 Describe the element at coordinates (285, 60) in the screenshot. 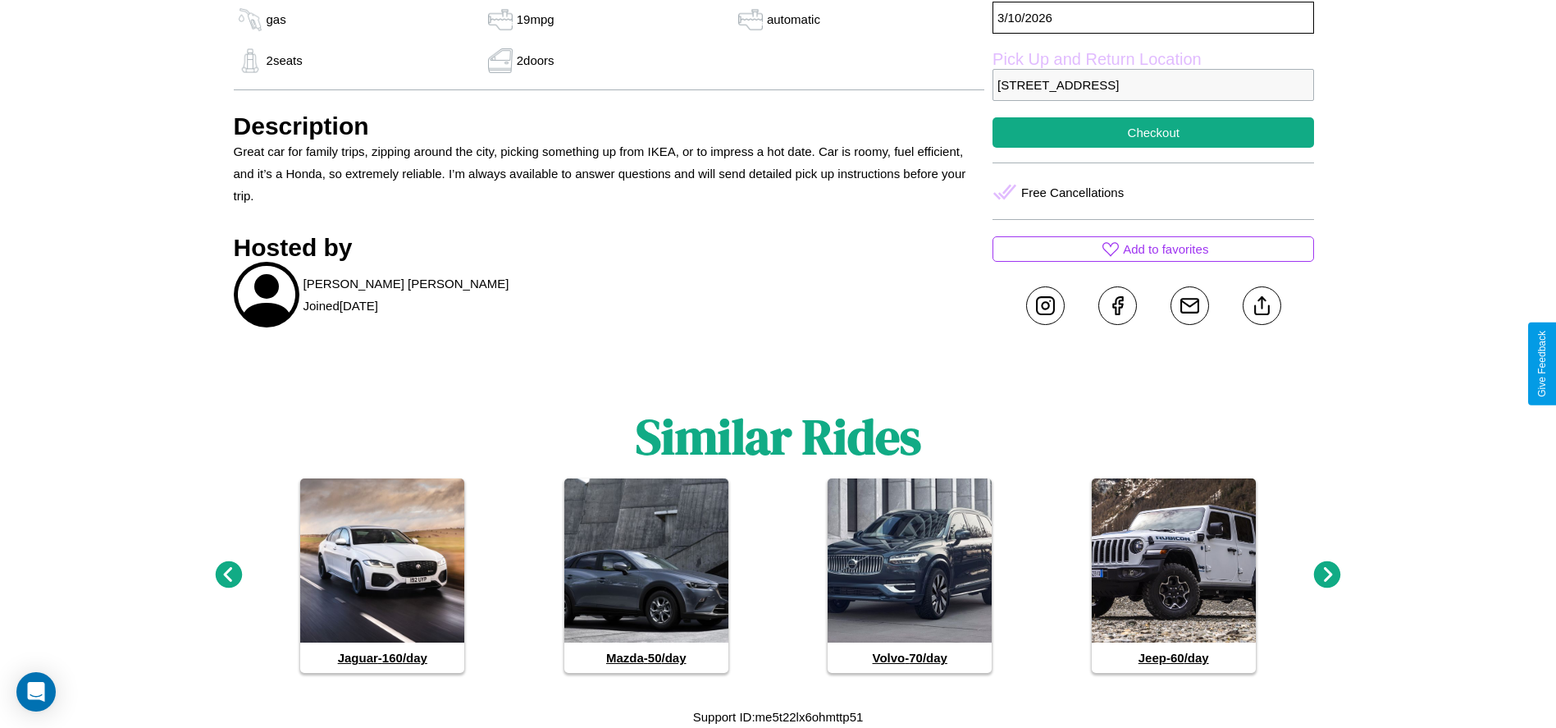

I see `p: 2 seats` at that location.